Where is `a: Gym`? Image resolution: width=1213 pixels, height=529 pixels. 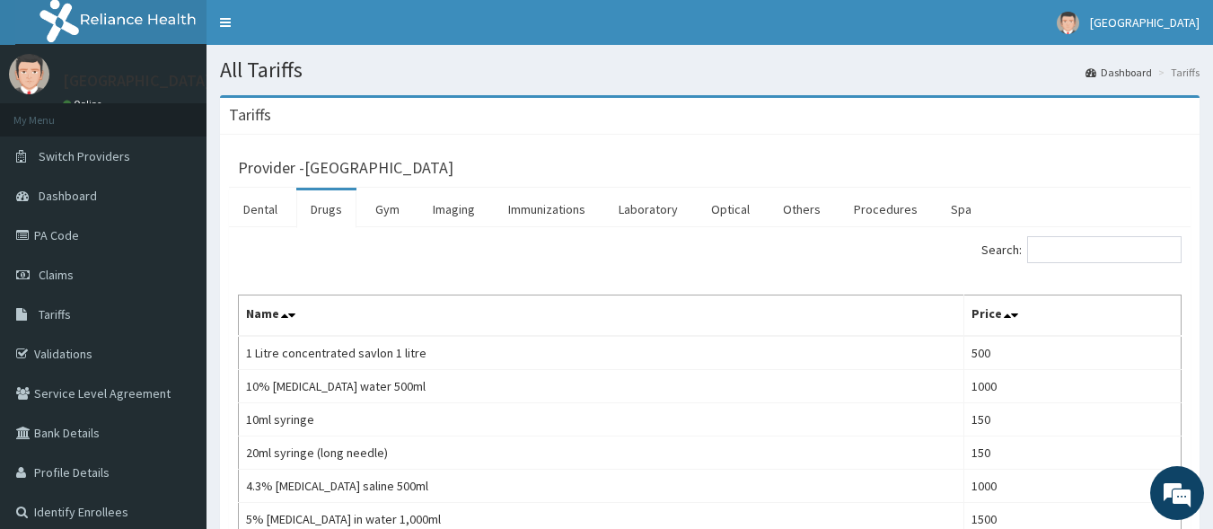 a: Gym is located at coordinates (387, 209).